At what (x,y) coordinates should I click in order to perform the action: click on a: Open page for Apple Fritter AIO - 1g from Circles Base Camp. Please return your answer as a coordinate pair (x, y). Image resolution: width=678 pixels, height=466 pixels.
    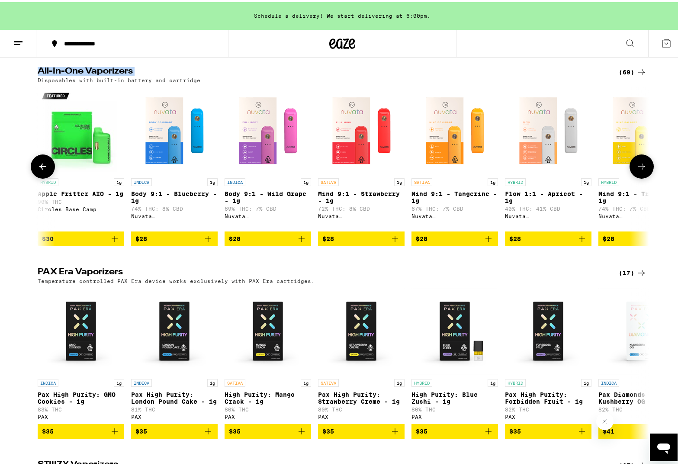
    Looking at the image, I should click on (81, 157).